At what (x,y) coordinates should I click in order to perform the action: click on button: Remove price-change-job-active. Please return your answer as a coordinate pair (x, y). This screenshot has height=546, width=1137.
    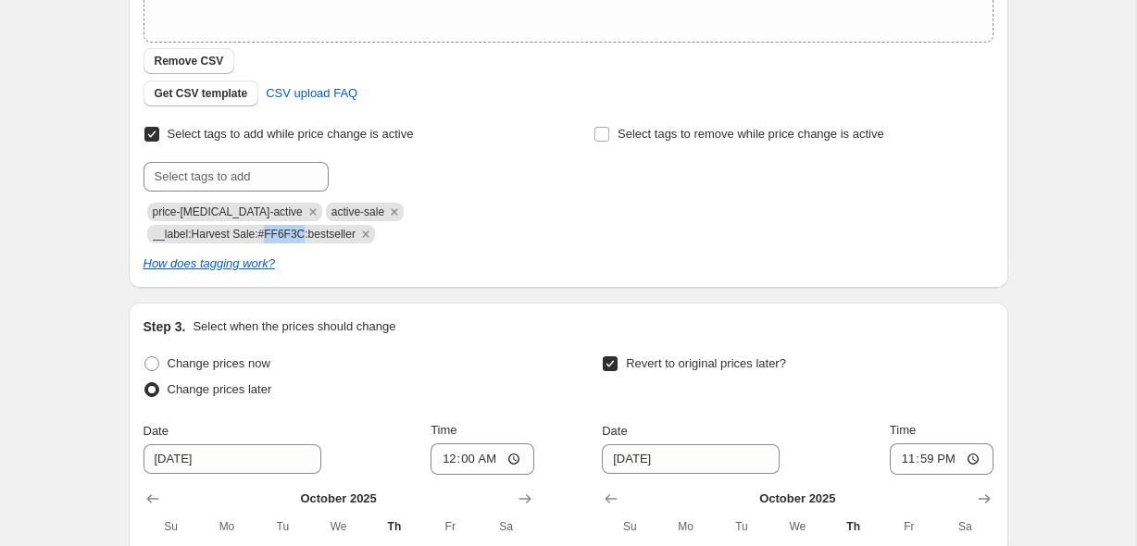
    Looking at the image, I should click on (313, 212).